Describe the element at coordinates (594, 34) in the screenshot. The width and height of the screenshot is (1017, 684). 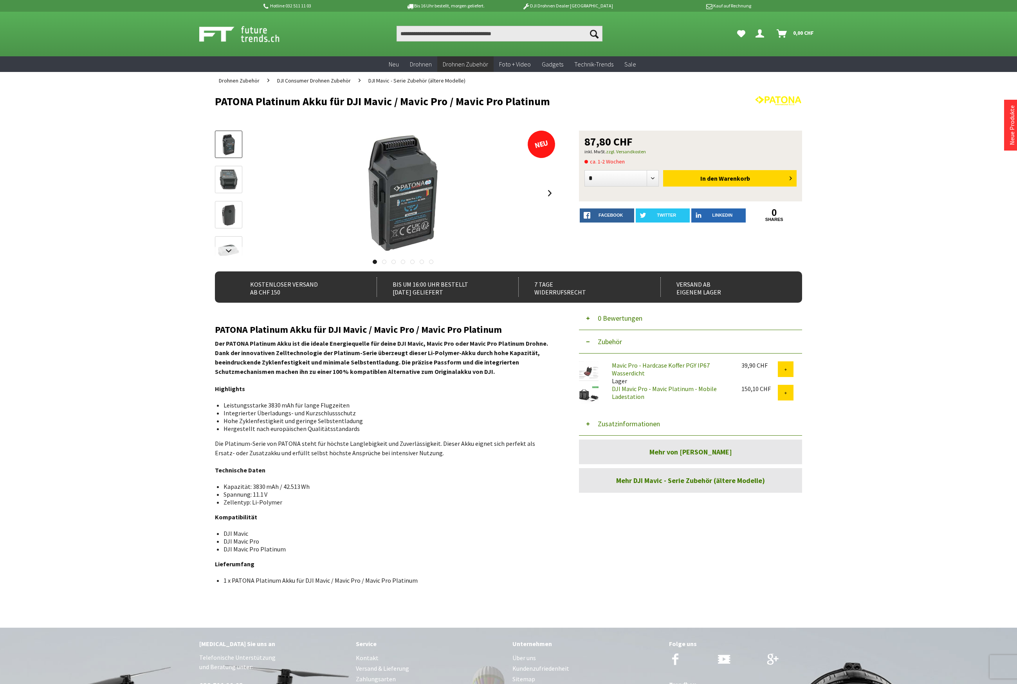
I see `button: Suchen` at that location.